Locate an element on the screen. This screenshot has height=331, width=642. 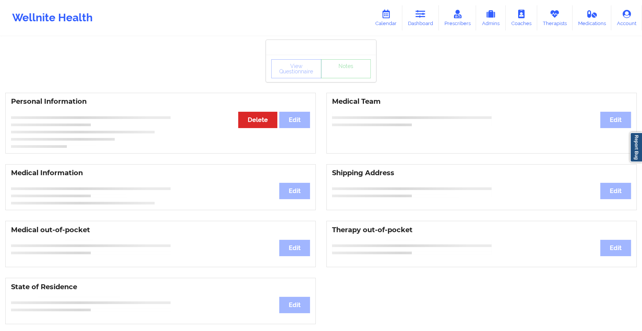
a: Report Bug is located at coordinates (636, 147).